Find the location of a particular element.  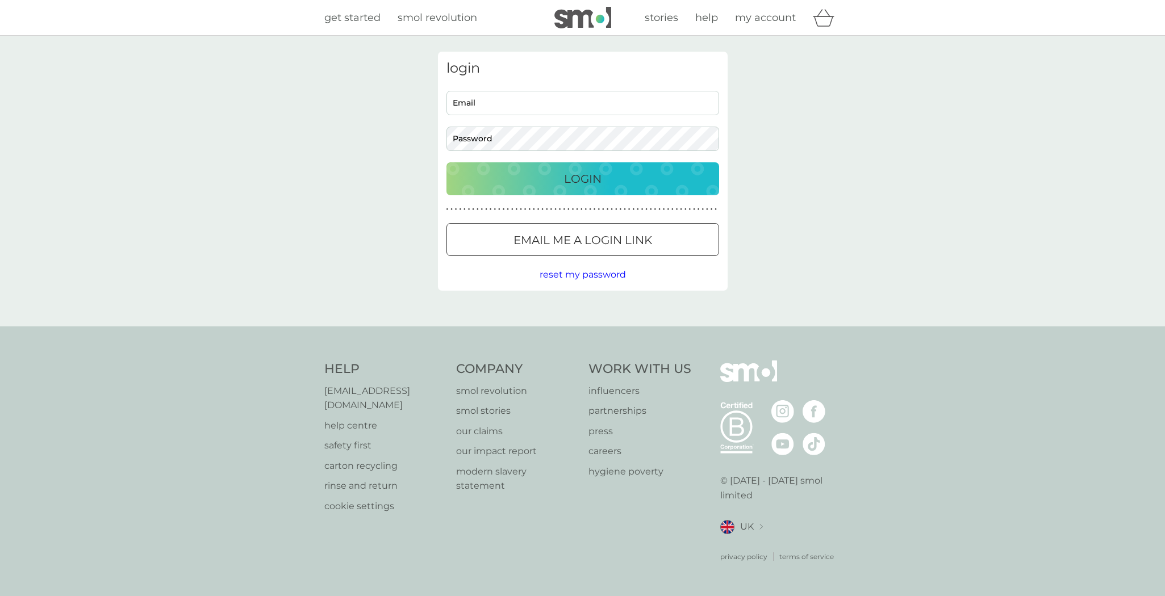

a: privacy policy is located at coordinates (744, 557).